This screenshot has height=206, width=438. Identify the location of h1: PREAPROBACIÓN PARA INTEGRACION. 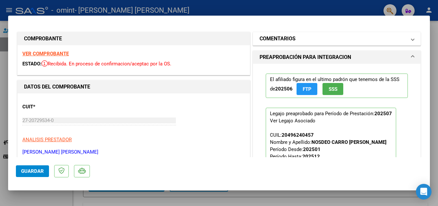
(306, 57).